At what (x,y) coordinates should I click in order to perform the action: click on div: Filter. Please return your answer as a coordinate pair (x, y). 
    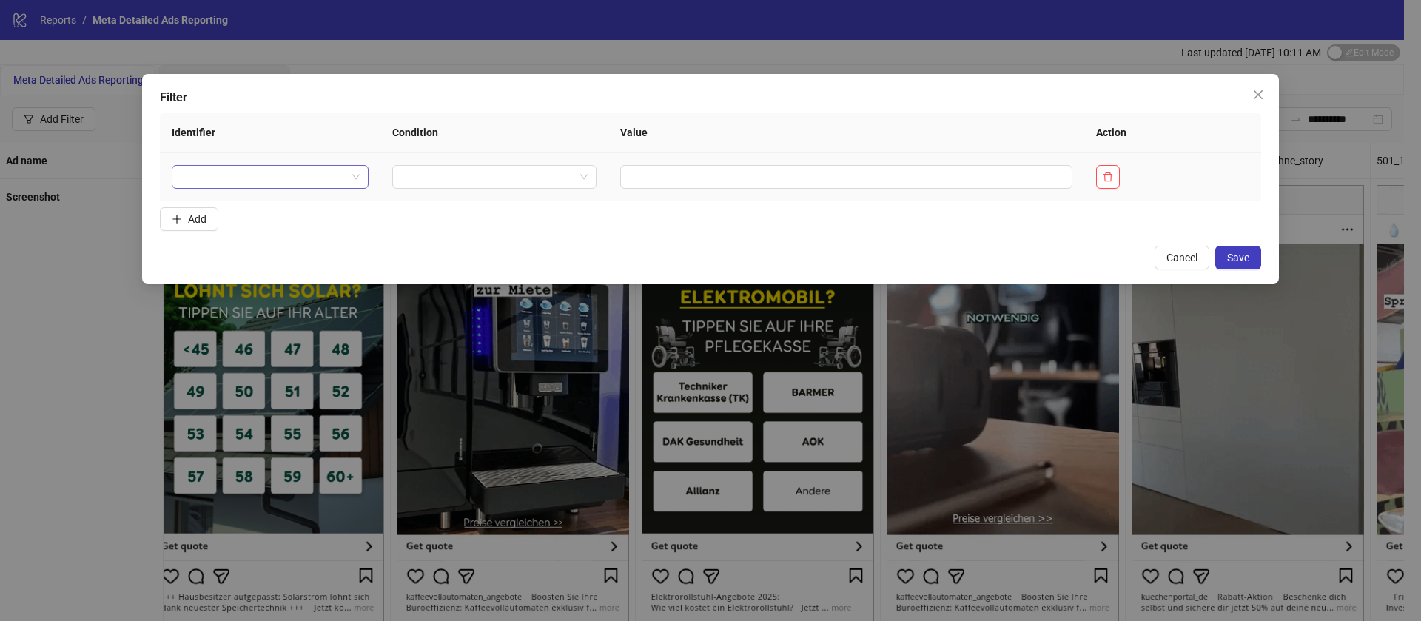
    Looking at the image, I should click on (710, 98).